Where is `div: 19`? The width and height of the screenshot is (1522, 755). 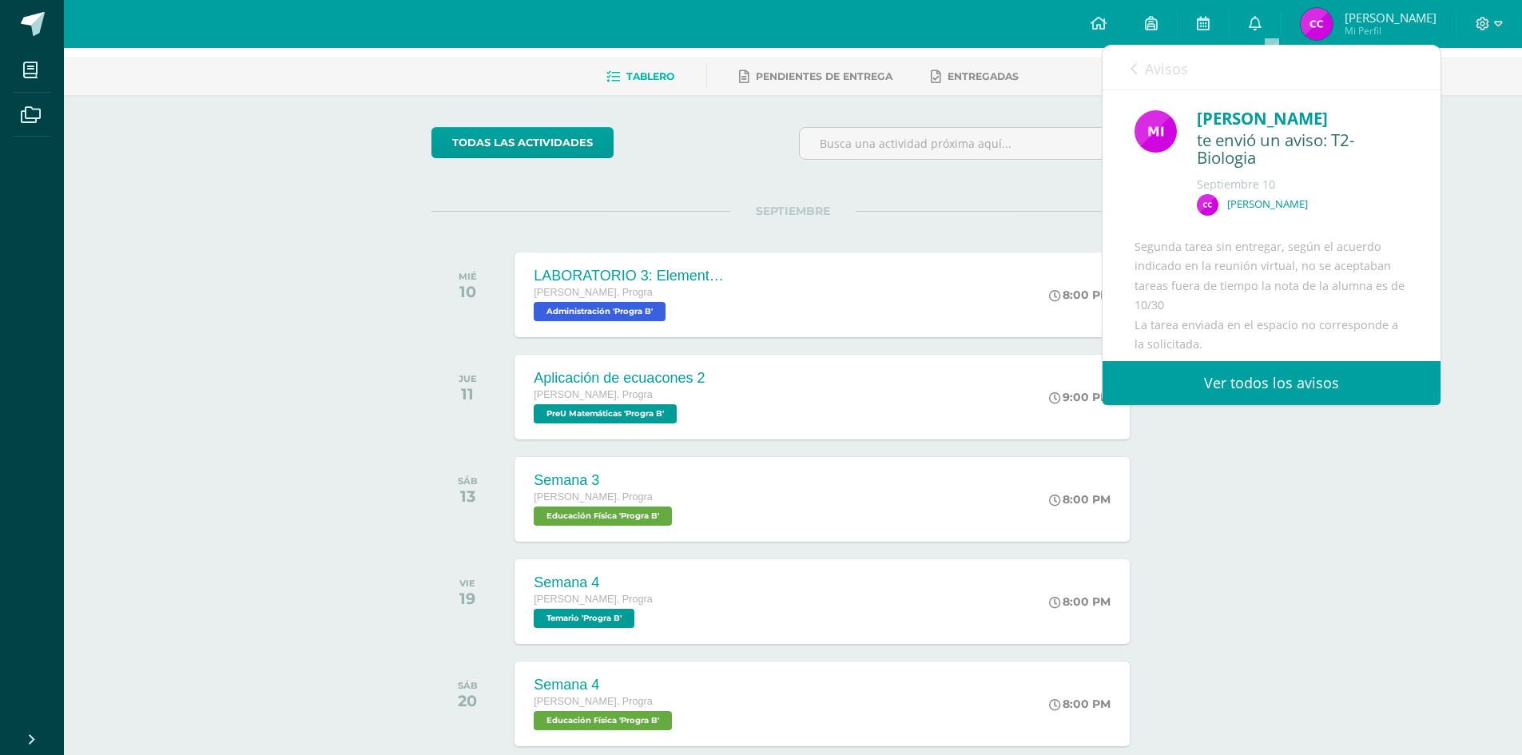
div: 19 is located at coordinates (467, 598).